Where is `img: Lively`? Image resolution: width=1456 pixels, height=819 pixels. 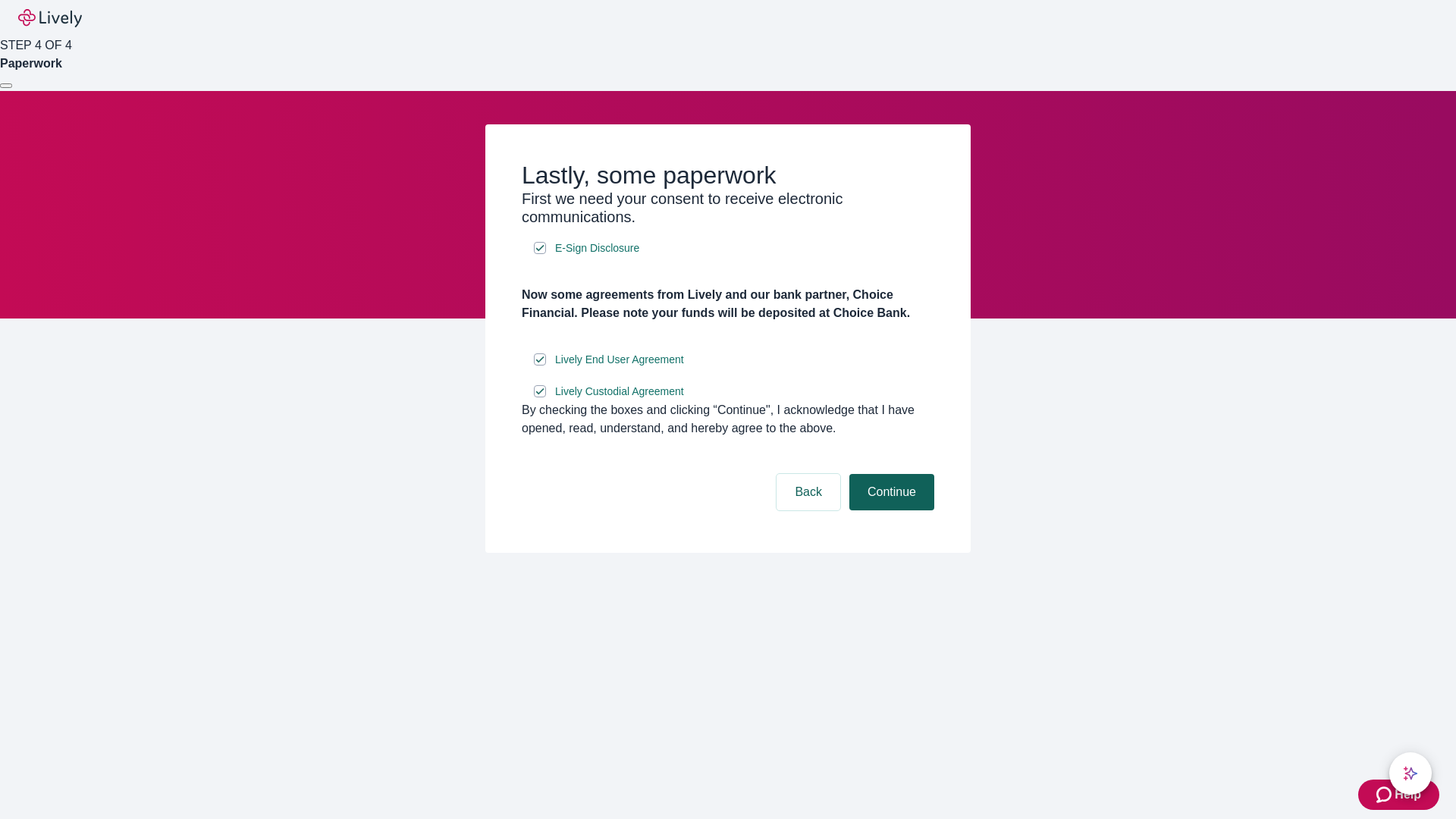
img: Lively is located at coordinates (50, 18).